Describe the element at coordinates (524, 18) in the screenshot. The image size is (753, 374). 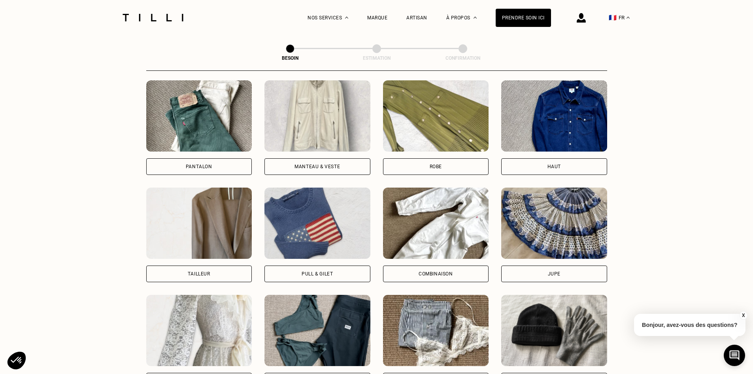
I see `div: Prendre soin ici` at that location.